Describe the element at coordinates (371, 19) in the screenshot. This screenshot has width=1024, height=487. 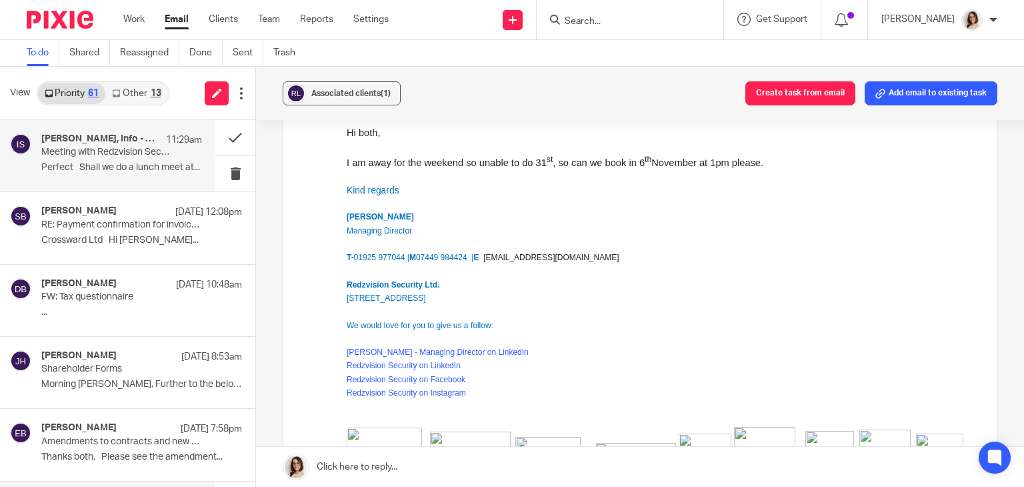
I see `a: Settings` at that location.